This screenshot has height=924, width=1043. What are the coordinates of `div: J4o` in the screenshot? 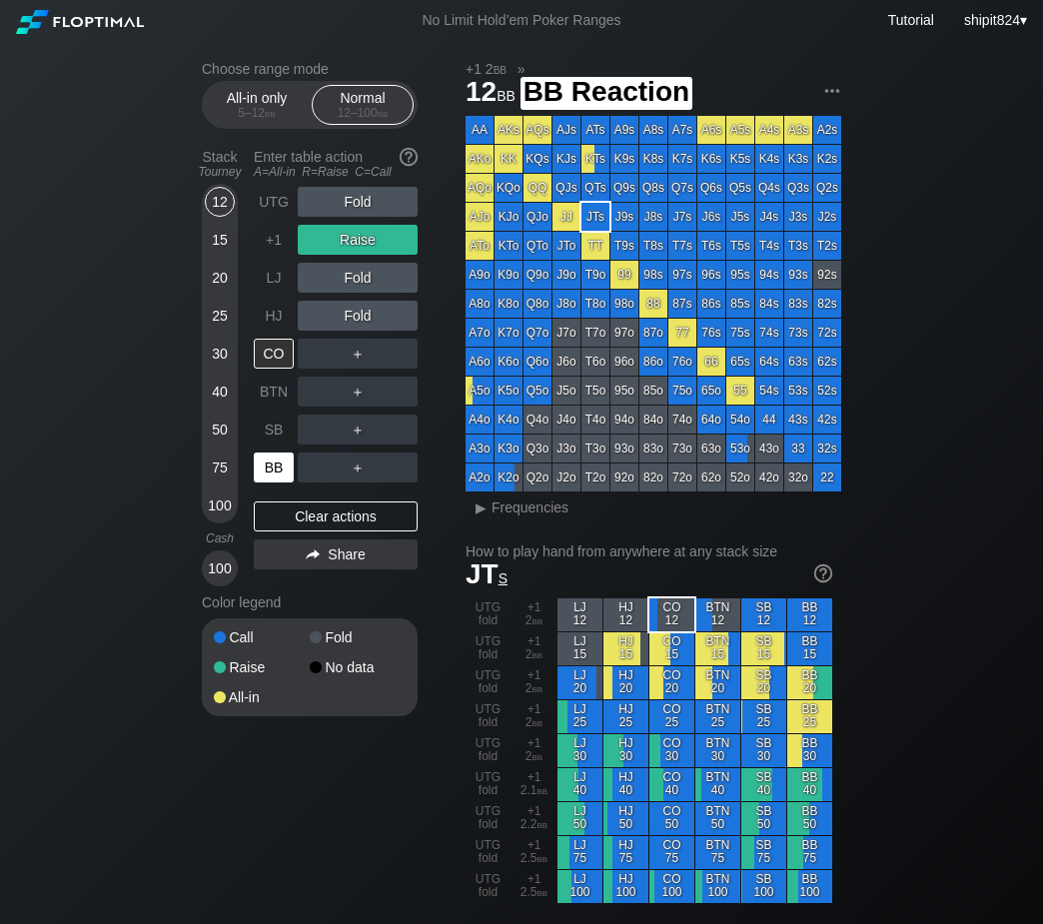 It's located at (567, 420).